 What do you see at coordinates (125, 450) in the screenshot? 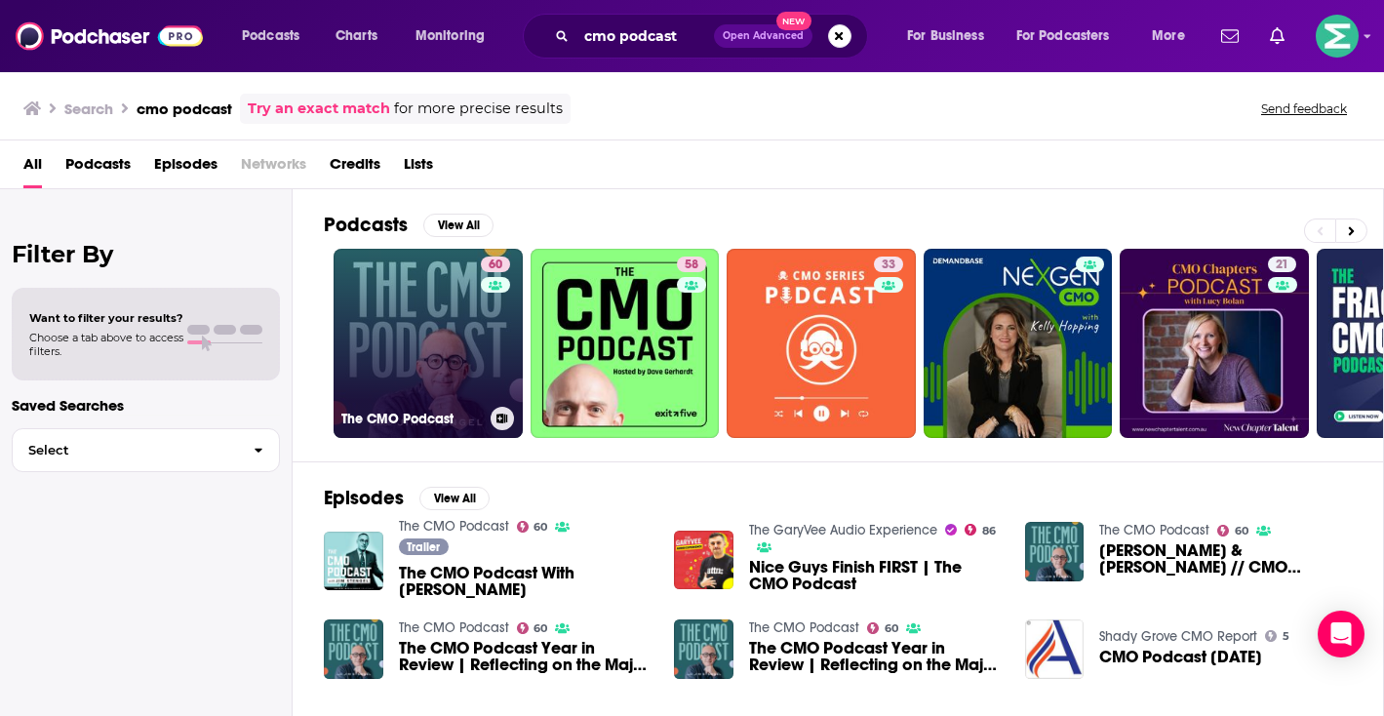
I see `span: Select` at bounding box center [125, 450].